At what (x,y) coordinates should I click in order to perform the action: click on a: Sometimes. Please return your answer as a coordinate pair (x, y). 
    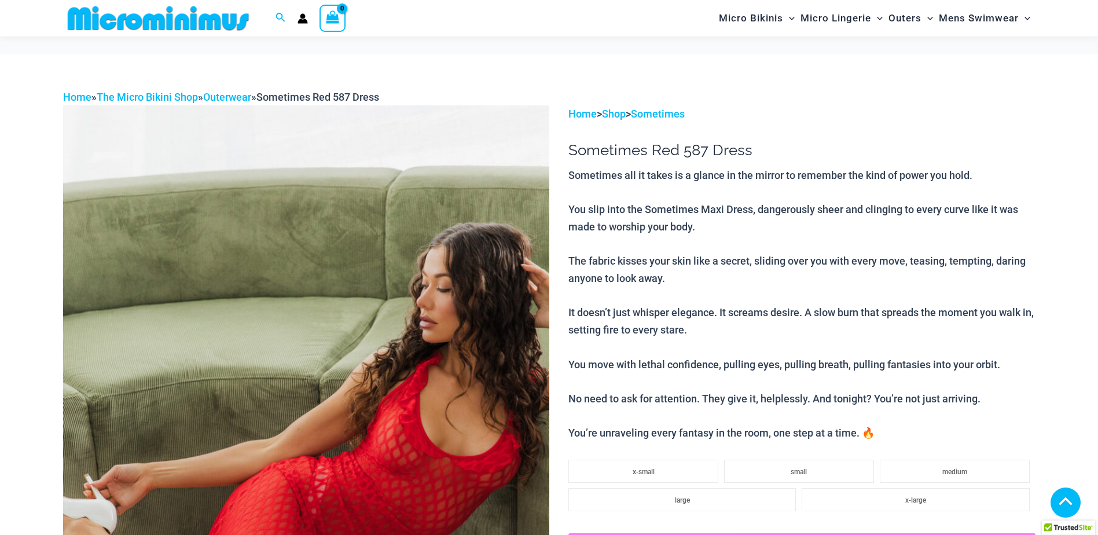
    Looking at the image, I should click on (658, 113).